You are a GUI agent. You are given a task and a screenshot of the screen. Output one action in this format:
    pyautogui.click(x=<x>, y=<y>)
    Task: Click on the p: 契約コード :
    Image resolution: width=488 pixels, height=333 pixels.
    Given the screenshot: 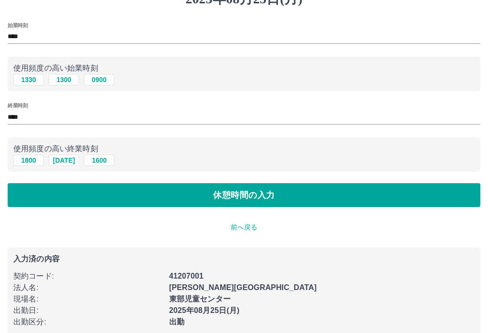 What is the action you would take?
    pyautogui.click(x=88, y=276)
    